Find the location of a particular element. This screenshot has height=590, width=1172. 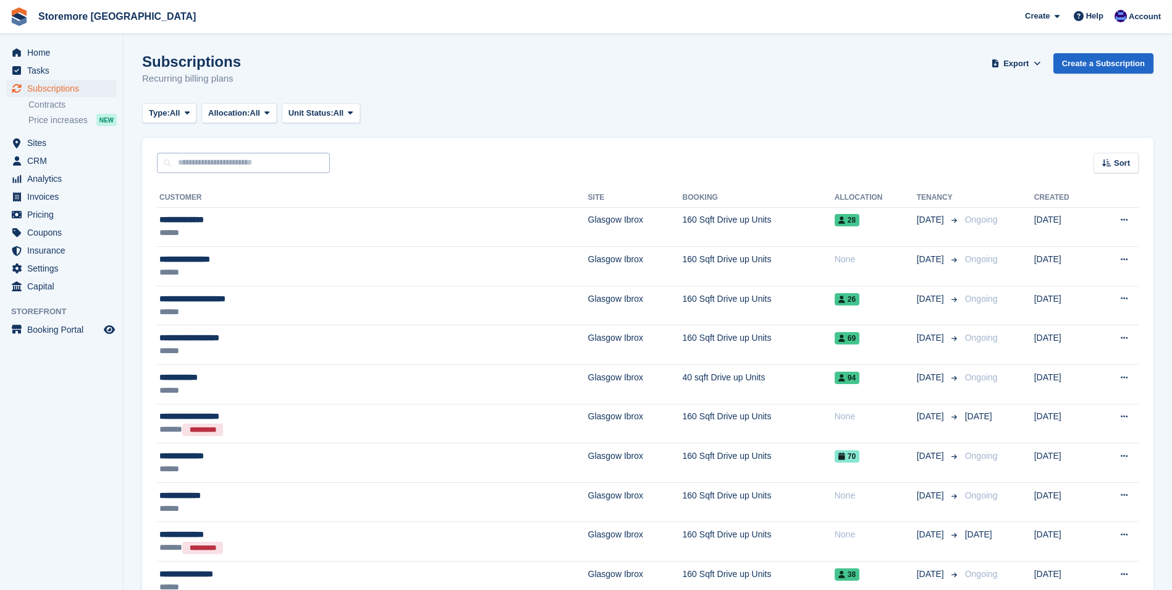

span: Home is located at coordinates (64, 53).